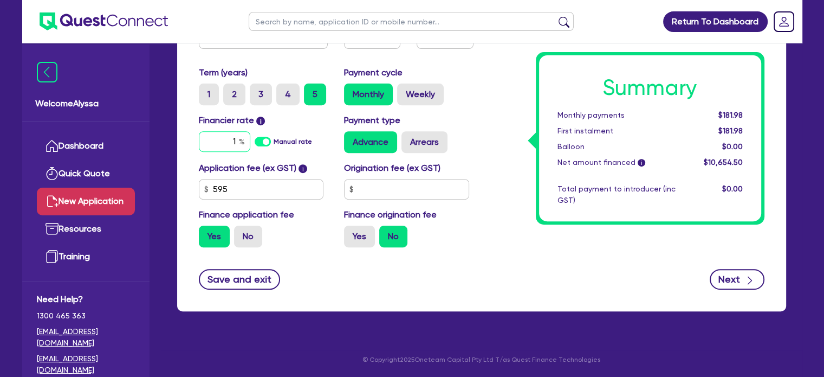 This screenshot has width=824, height=377. What do you see at coordinates (86, 173) in the screenshot?
I see `a: Quick Quote` at bounding box center [86, 173].